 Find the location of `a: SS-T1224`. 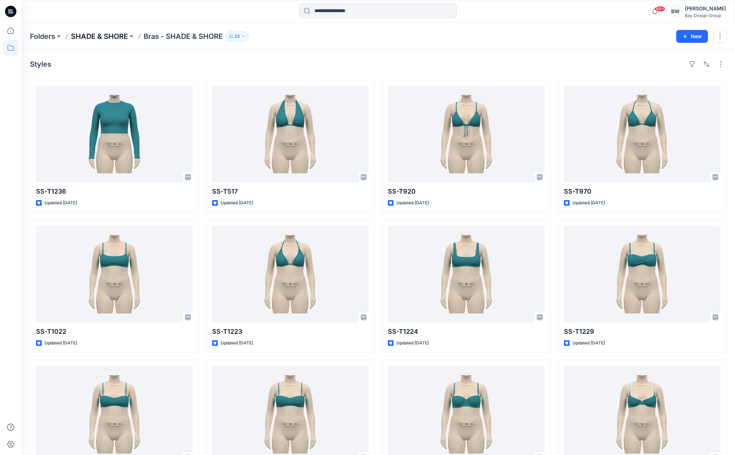

a: SS-T1224 is located at coordinates (466, 274).